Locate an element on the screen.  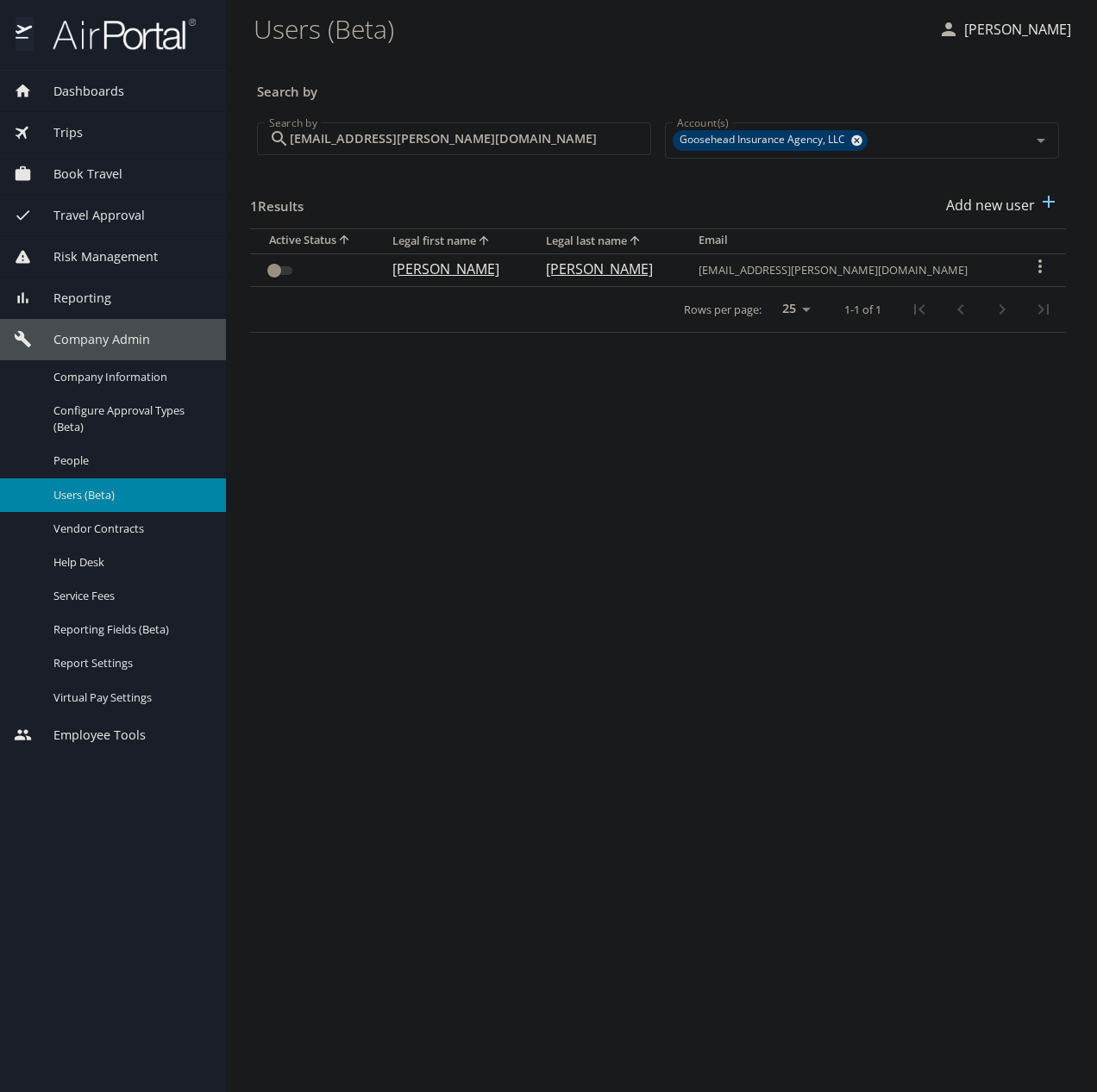
span: Employee Tools is located at coordinates (89, 735).